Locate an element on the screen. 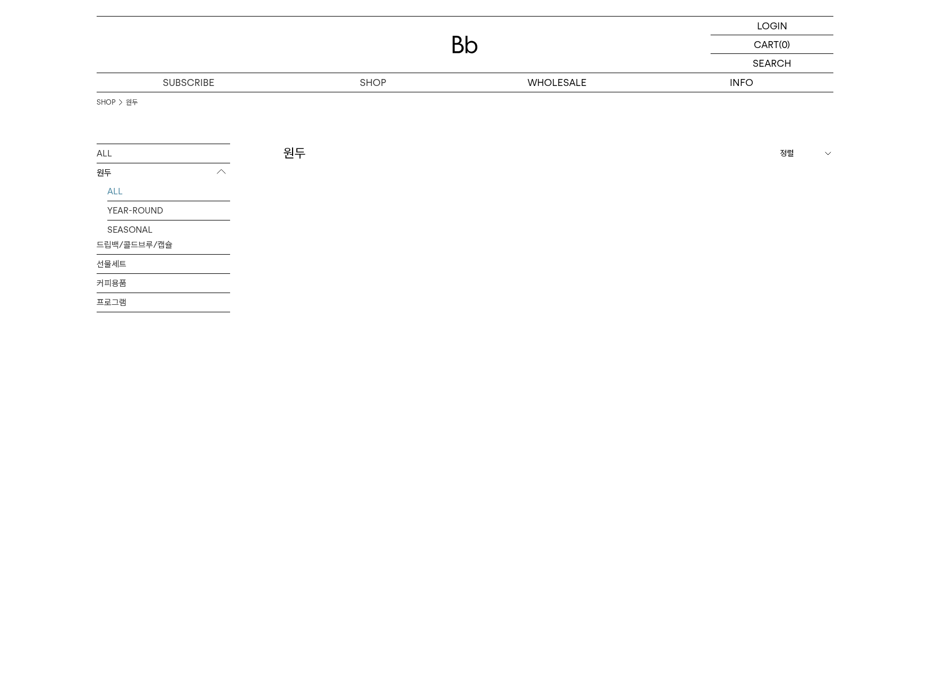  a: 선물세트 is located at coordinates (163, 264).